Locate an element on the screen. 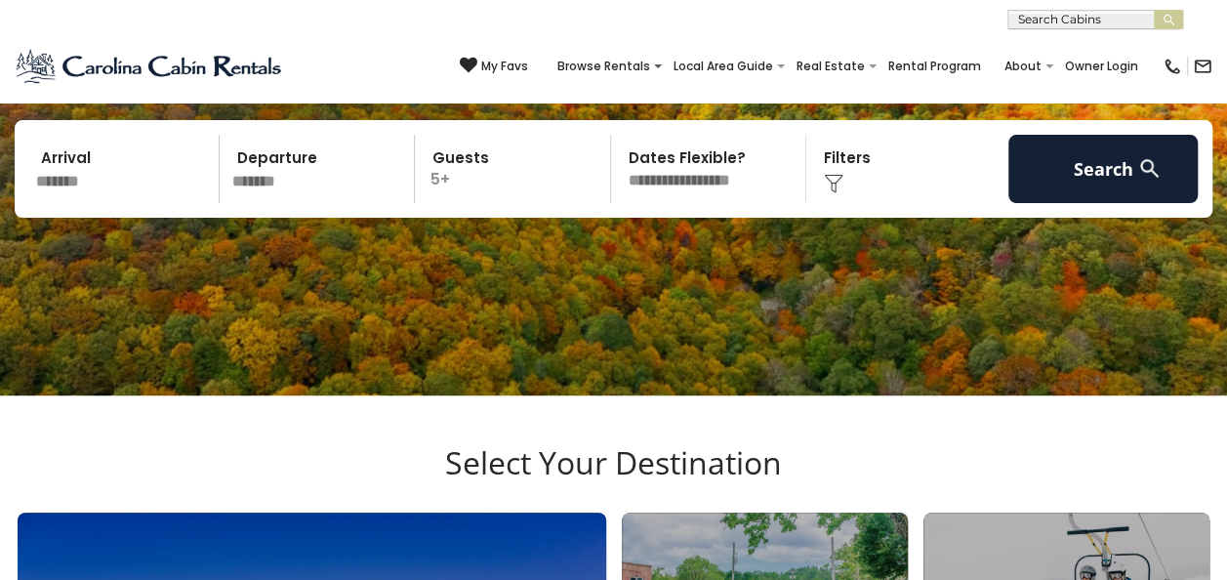 Image resolution: width=1227 pixels, height=580 pixels. img: mail-regular-black.png is located at coordinates (1202, 66).